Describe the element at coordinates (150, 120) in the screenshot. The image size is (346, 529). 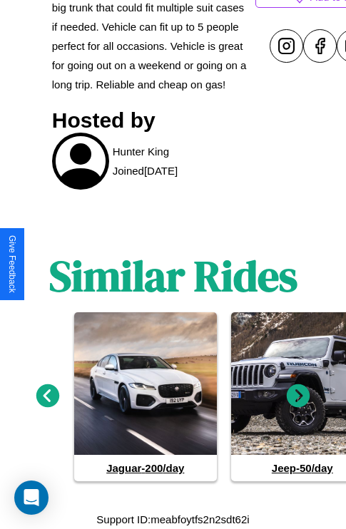
I see `h3: Hosted by` at that location.